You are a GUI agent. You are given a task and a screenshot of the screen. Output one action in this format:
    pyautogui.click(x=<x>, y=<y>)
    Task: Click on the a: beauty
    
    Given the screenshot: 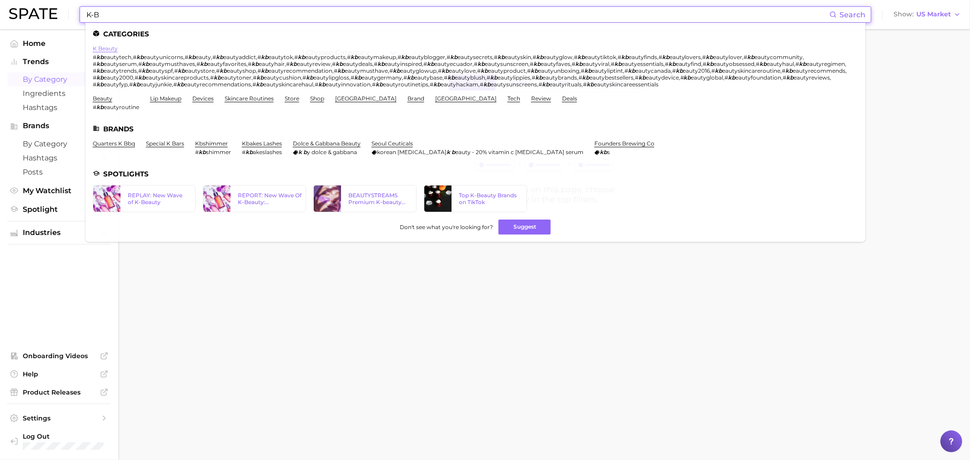 What is the action you would take?
    pyautogui.click(x=102, y=98)
    